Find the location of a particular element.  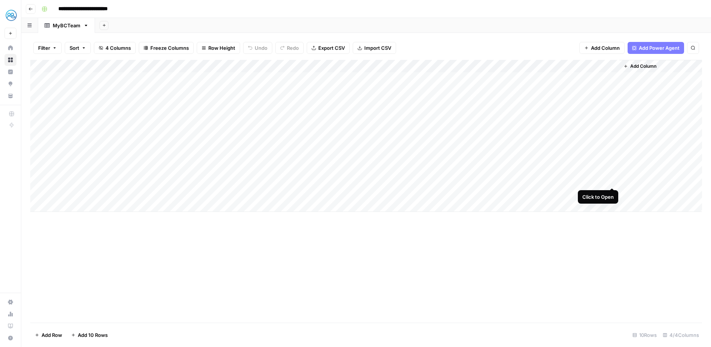

button: Redo is located at coordinates (290, 48).